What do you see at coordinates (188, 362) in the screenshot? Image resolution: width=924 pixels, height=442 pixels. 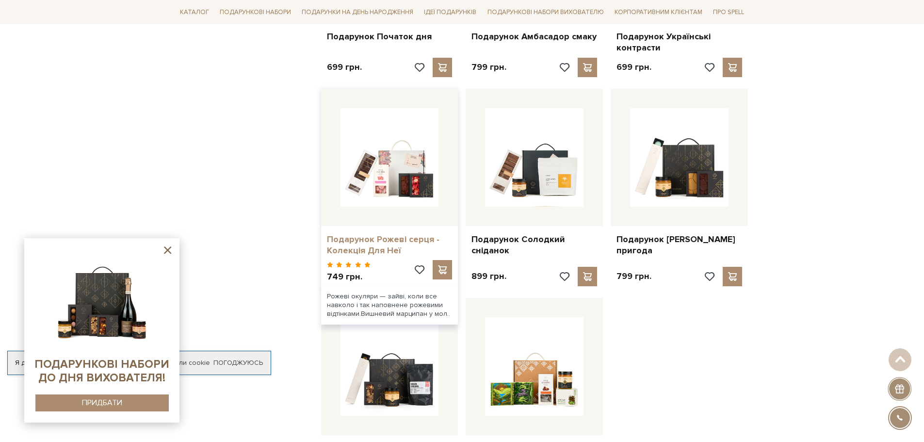 I see `a: файли cookie` at bounding box center [188, 362].